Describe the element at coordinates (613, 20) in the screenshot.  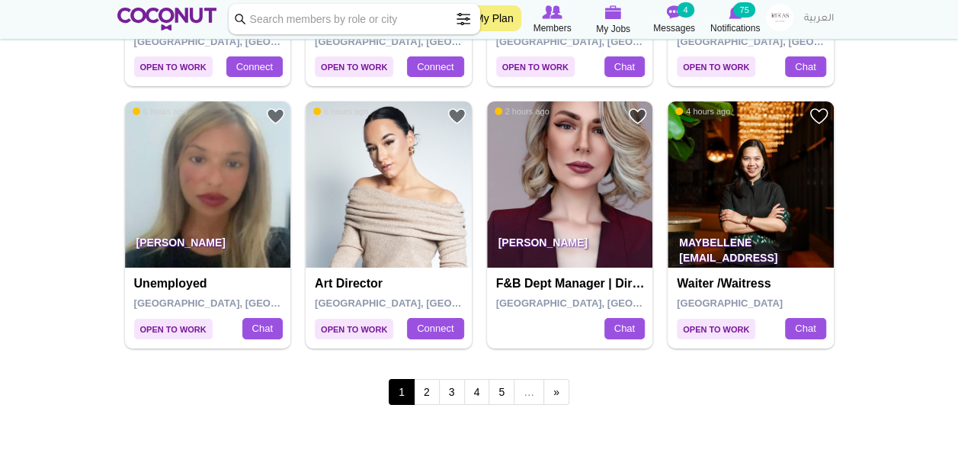
I see `a: My Jobs My Jobs` at that location.